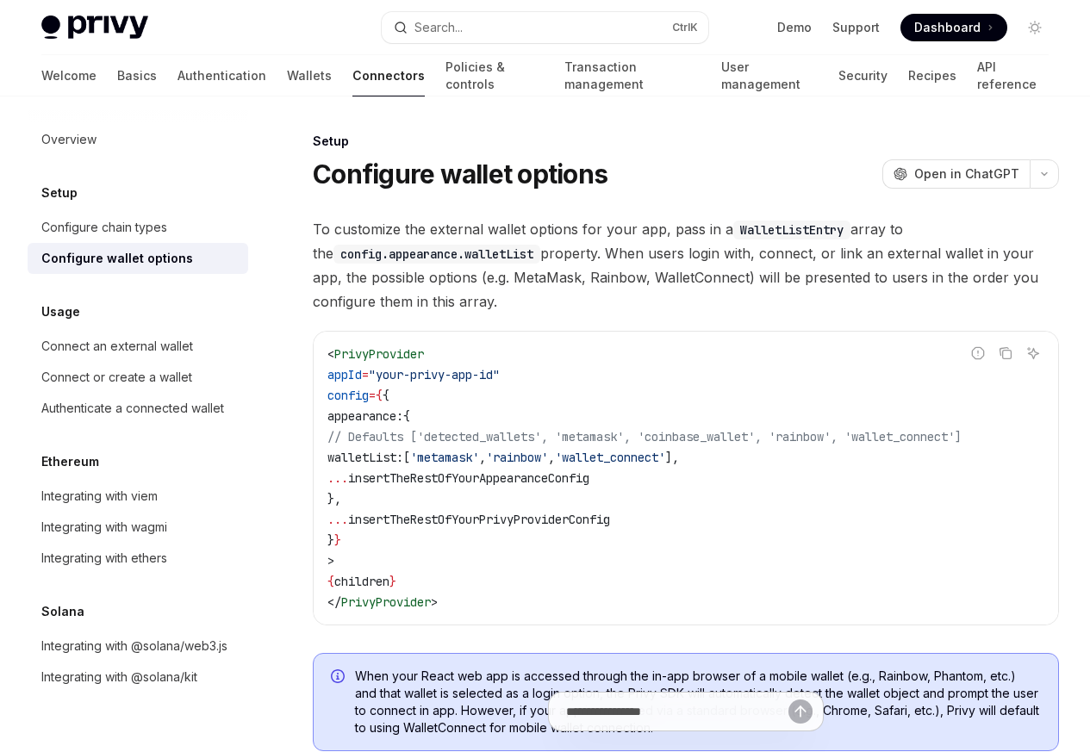 This screenshot has height=752, width=1090. Describe the element at coordinates (685, 28) in the screenshot. I see `span: Ctrl K` at that location.